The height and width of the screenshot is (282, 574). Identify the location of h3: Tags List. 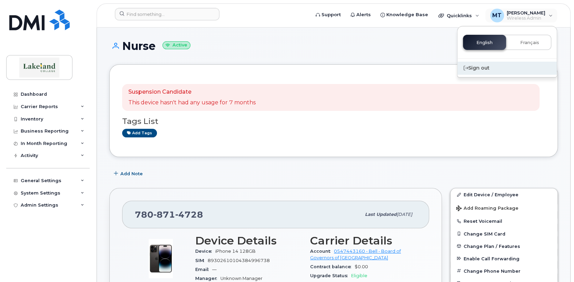
(334, 121).